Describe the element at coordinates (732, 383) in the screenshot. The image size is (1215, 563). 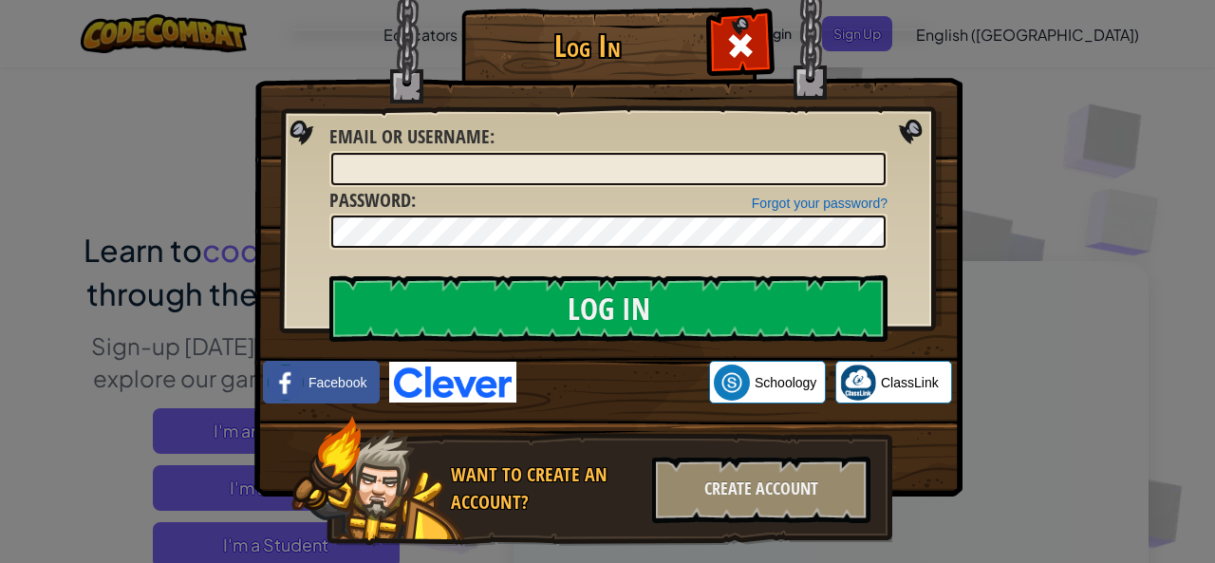
I see `img: schoology.png` at that location.